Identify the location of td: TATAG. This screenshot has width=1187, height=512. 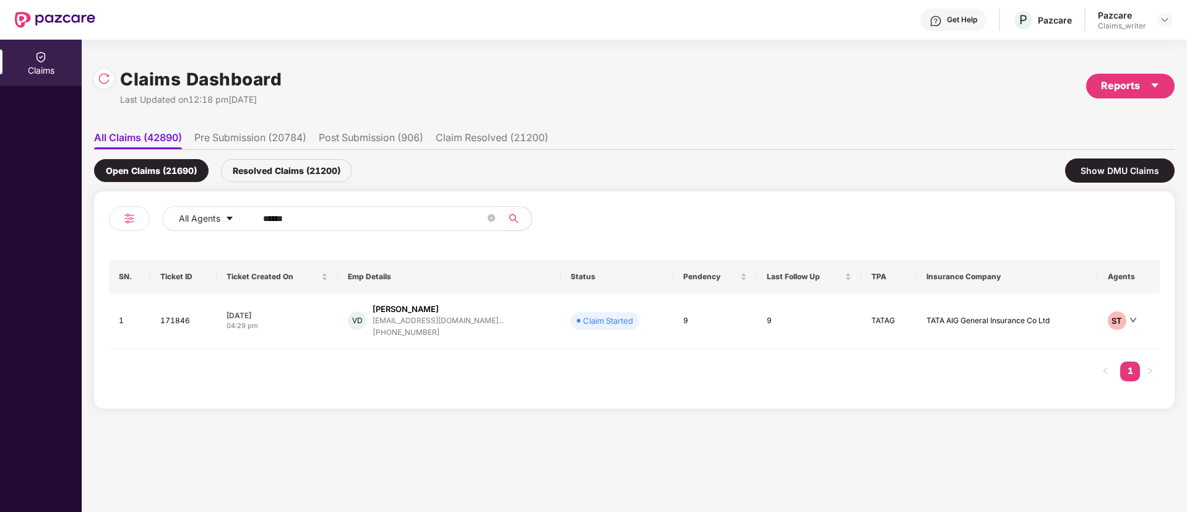
(889, 321).